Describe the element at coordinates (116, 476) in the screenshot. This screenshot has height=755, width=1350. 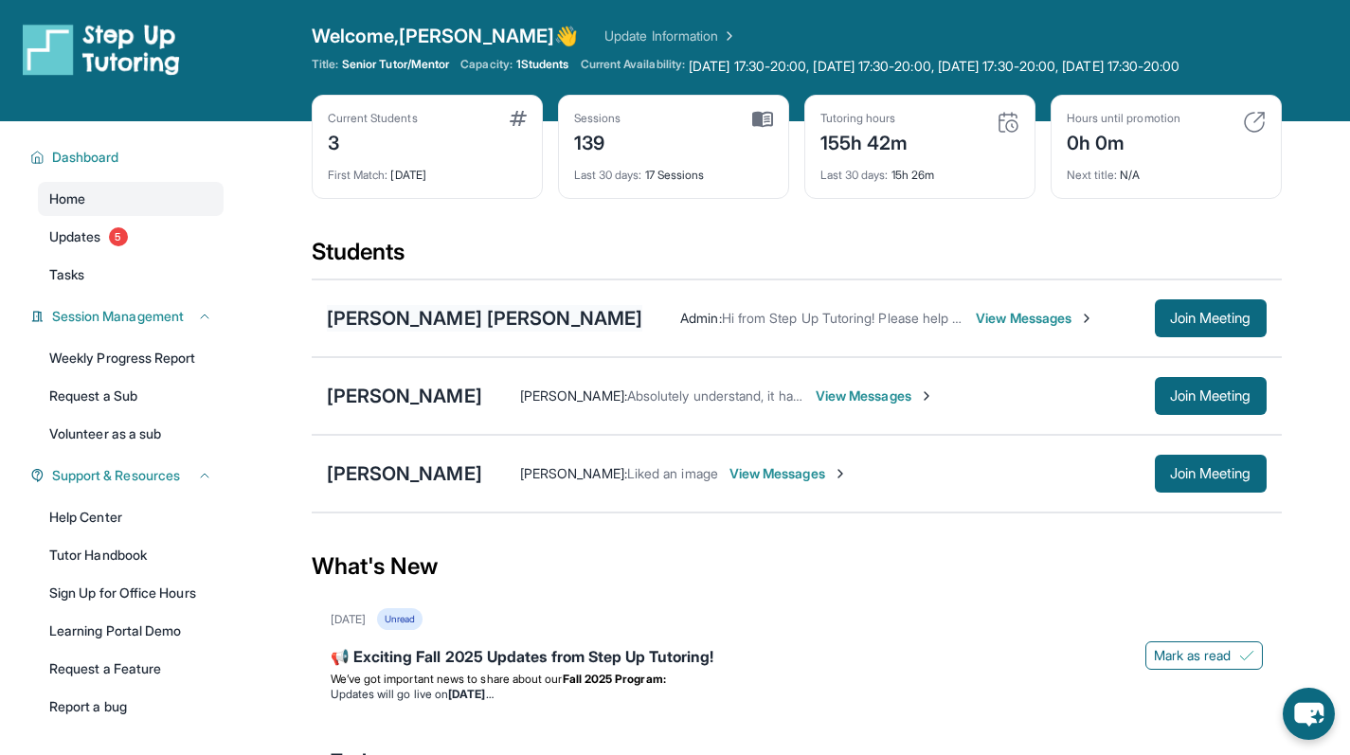
I see `span: Support & Resources` at that location.